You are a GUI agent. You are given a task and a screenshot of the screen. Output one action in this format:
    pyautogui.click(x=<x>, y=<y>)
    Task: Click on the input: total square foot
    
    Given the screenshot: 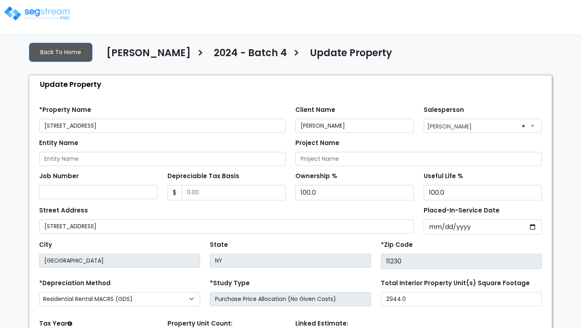 What is the action you would take?
    pyautogui.click(x=462, y=299)
    